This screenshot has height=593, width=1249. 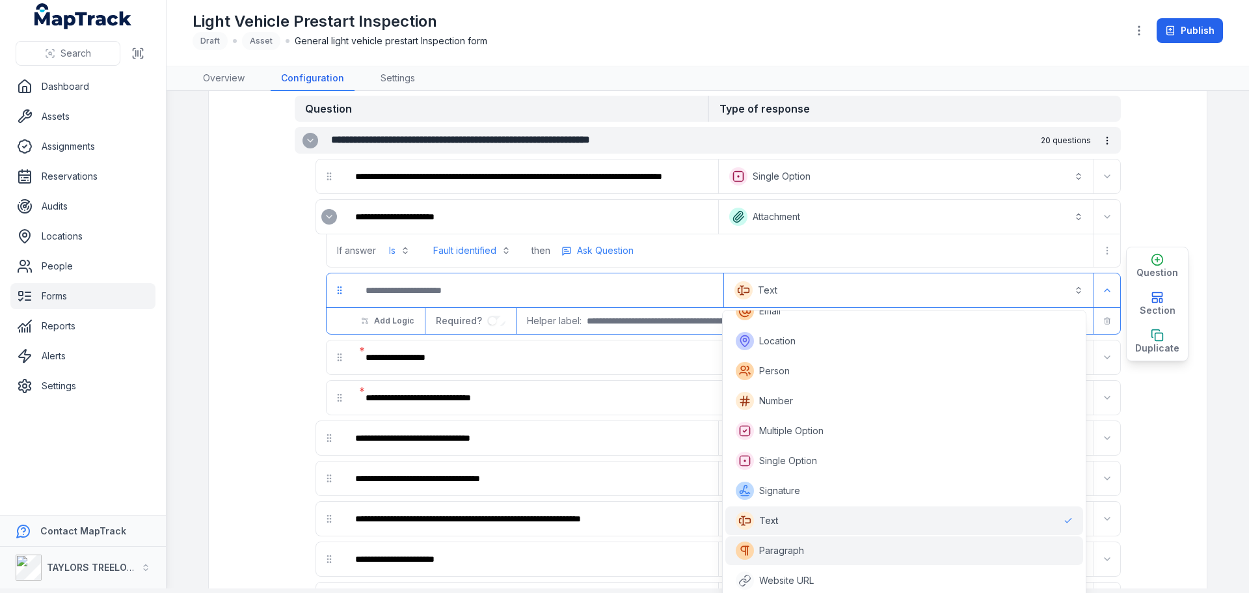 What do you see at coordinates (909, 290) in the screenshot?
I see `button: Text` at bounding box center [909, 290].